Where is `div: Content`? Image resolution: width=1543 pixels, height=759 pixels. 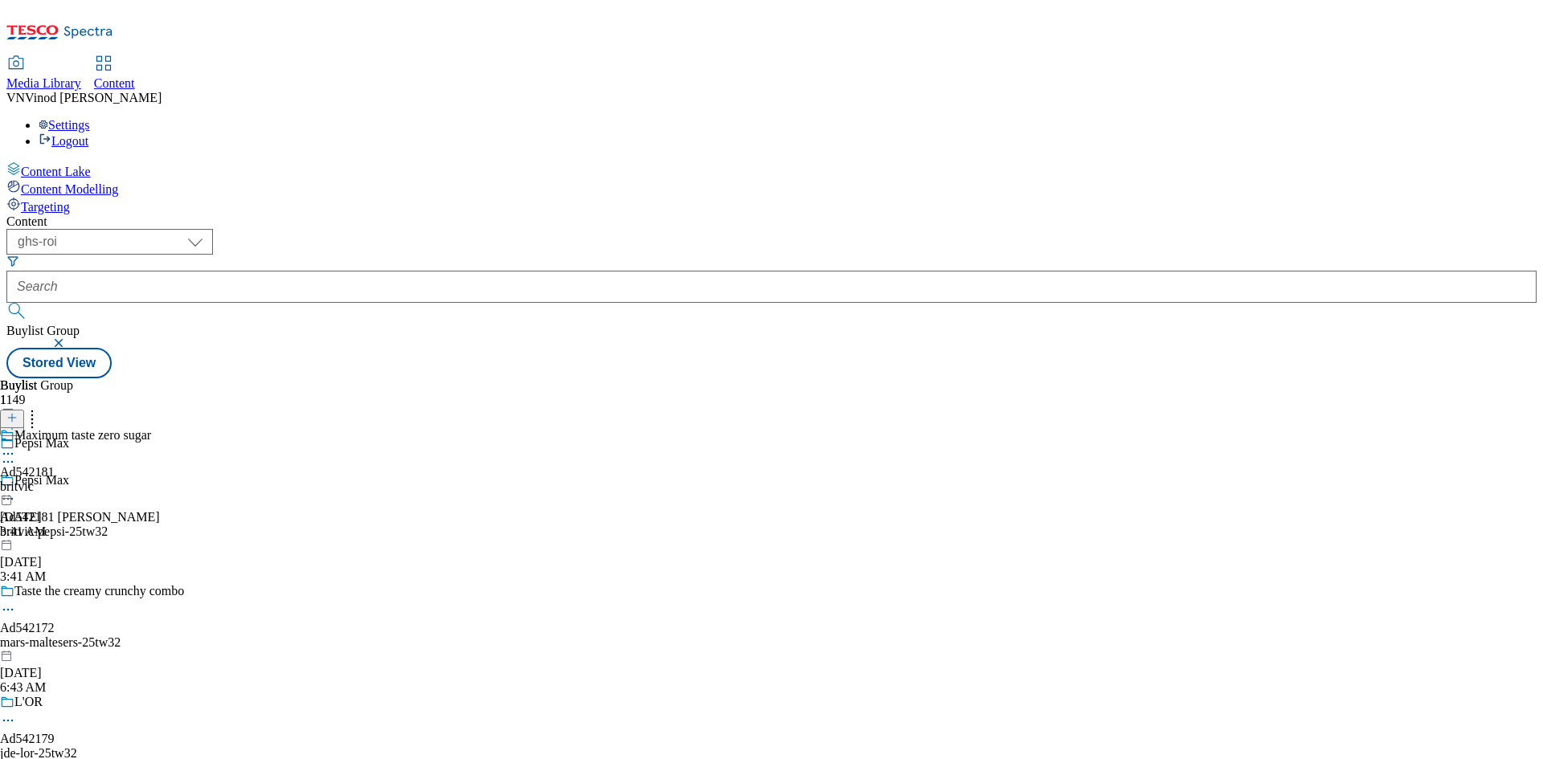
div: Content is located at coordinates (771, 222).